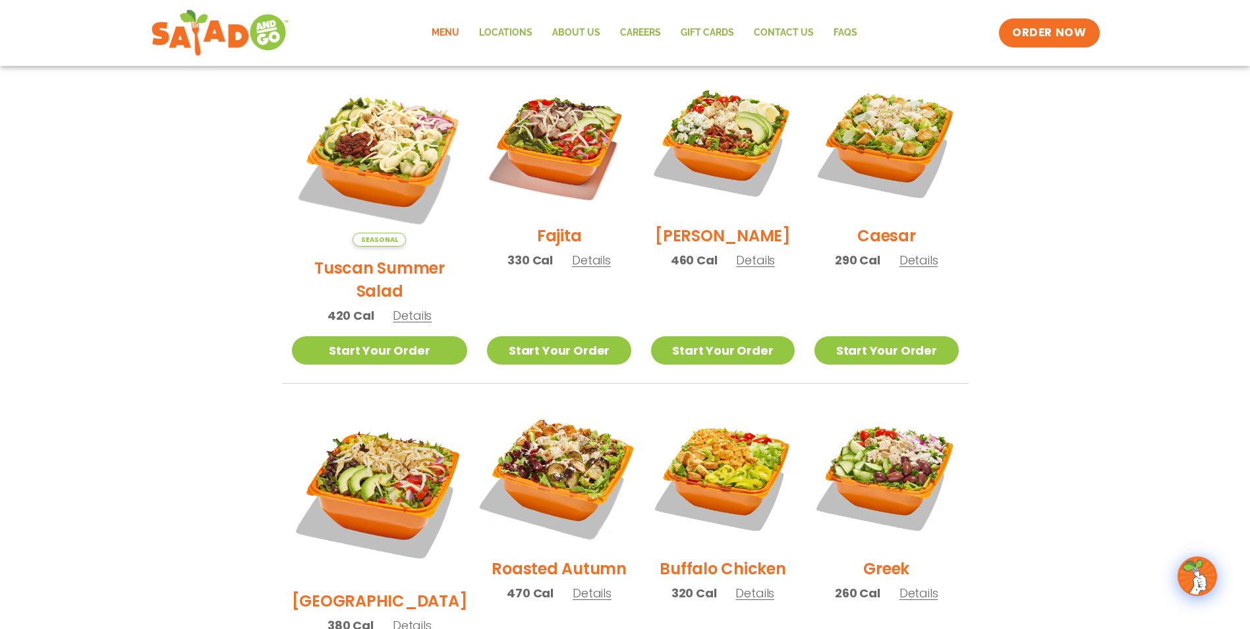 The width and height of the screenshot is (1250, 629). I want to click on img: Product photo for Greek Salad, so click(886, 475).